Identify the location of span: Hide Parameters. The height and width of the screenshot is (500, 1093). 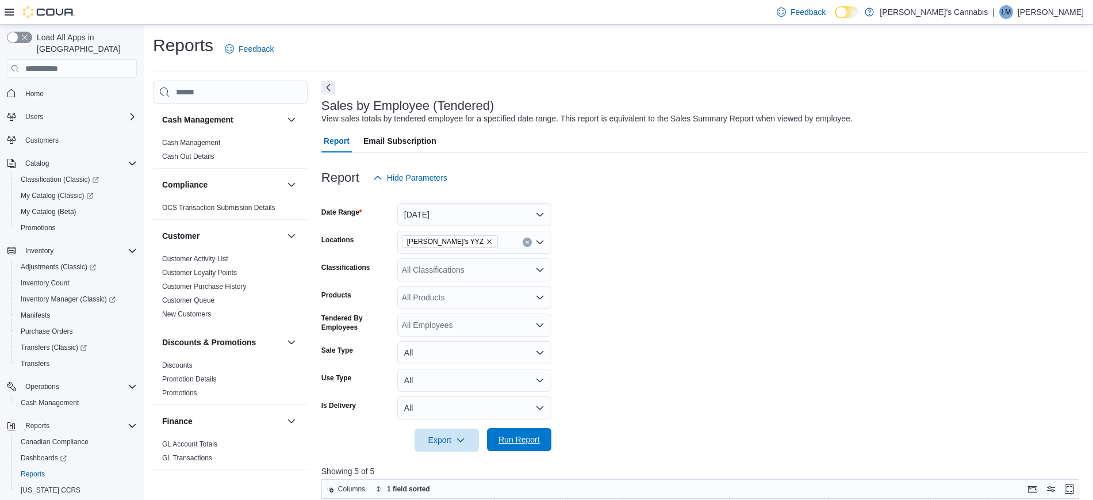
(417, 178).